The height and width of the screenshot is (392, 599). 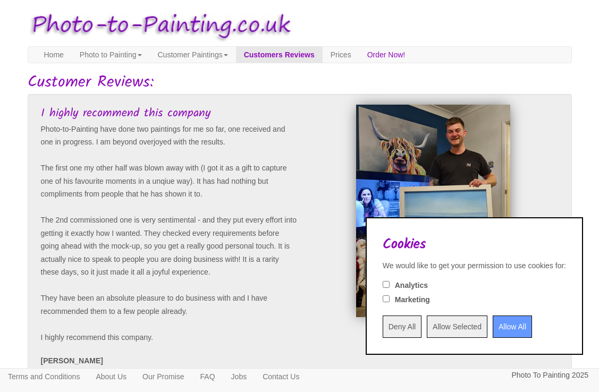 What do you see at coordinates (412, 300) in the screenshot?
I see `label: Marketing` at bounding box center [412, 300].